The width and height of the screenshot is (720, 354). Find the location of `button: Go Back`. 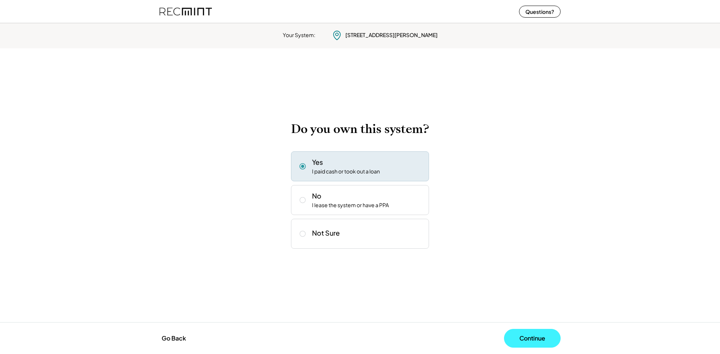

button: Go Back is located at coordinates (174, 338).